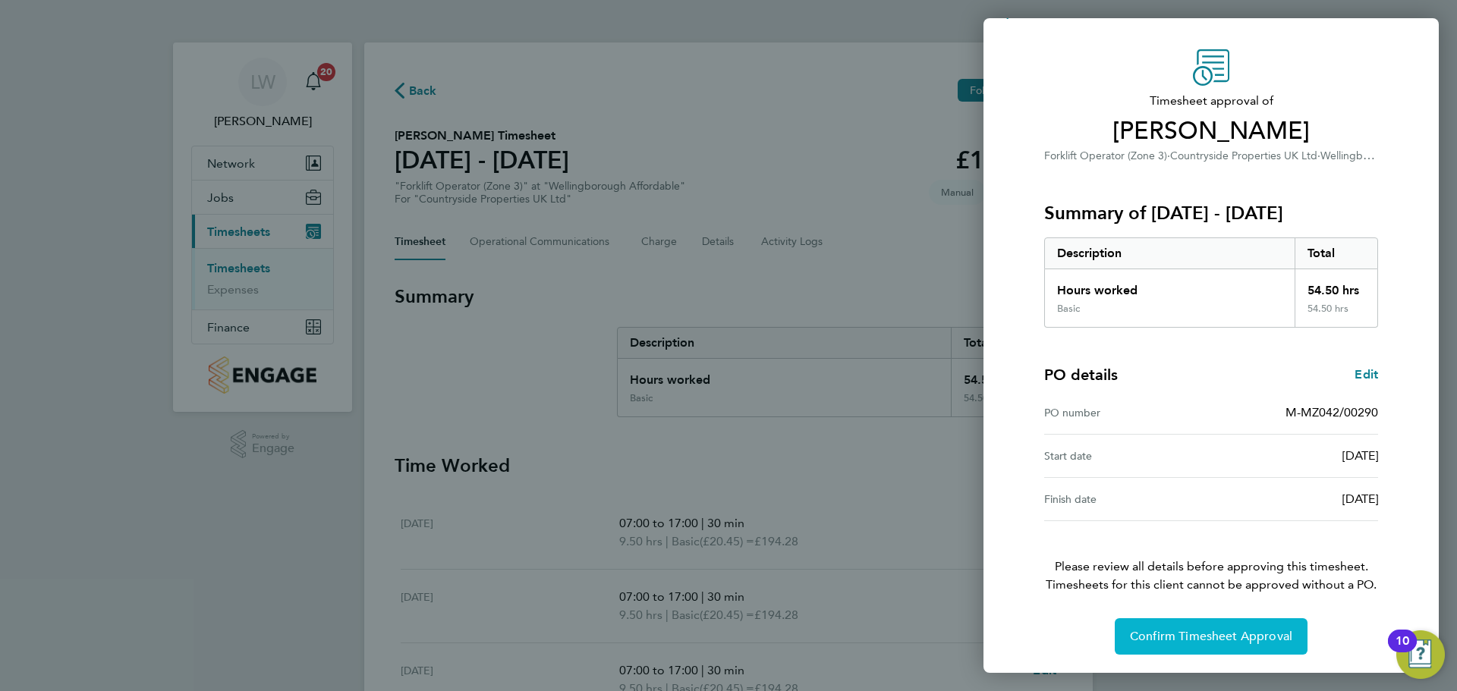 This screenshot has height=691, width=1457. What do you see at coordinates (1169, 286) in the screenshot?
I see `div: Hours worked` at bounding box center [1169, 286].